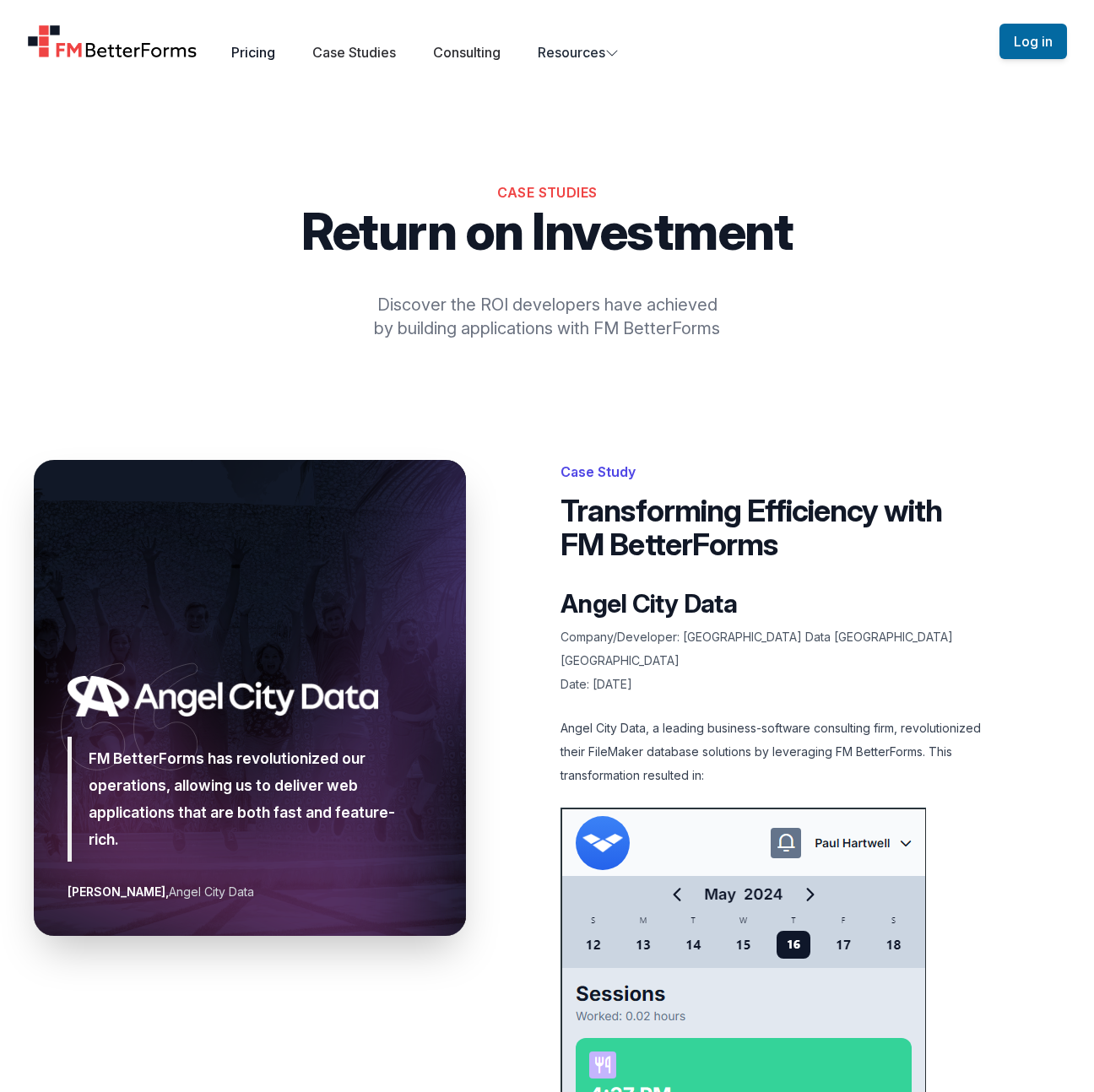 This screenshot has height=1092, width=1094. I want to click on p: Angel City Data, a leading business-software consulting firm, revolutionized their FileMaker data..., so click(776, 752).